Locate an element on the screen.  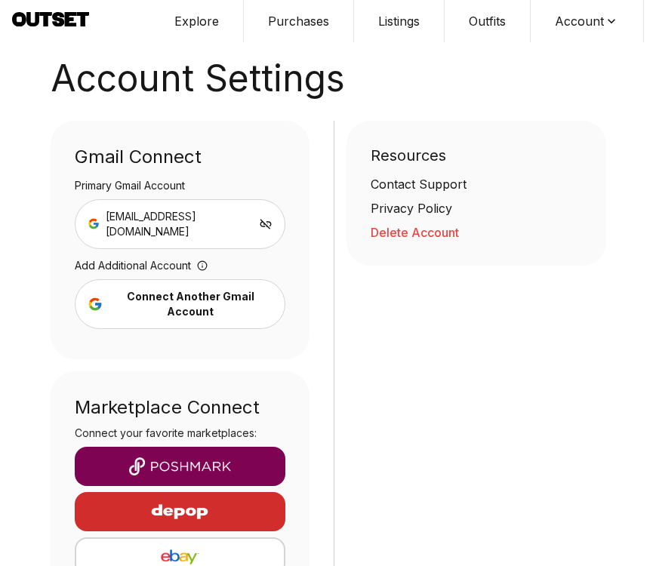
button: Connect Another Gmail Account is located at coordinates (180, 304).